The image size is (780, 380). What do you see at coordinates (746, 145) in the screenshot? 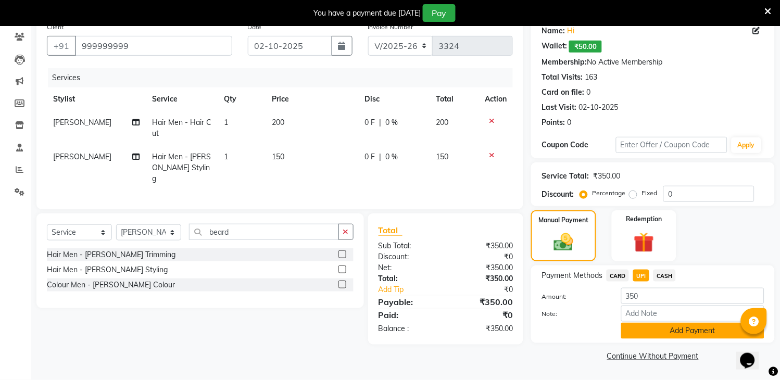
I see `button: Apply` at bounding box center [746, 145].